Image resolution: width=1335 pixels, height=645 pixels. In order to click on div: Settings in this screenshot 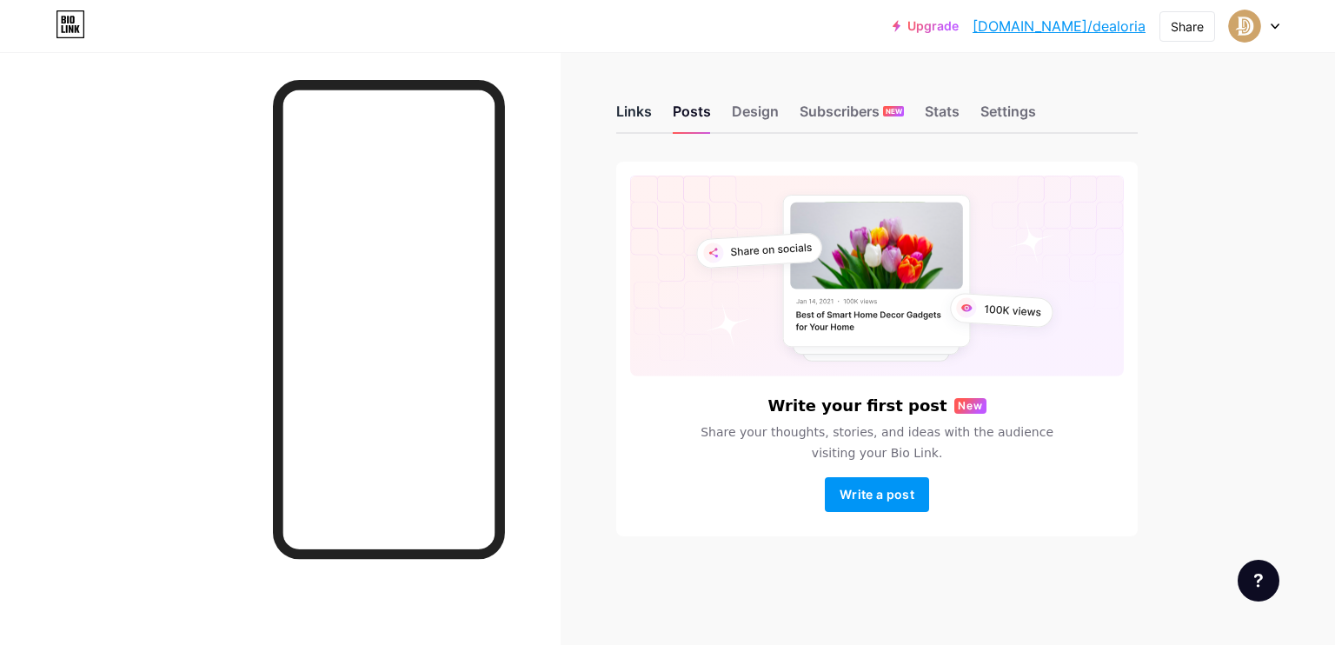, I will do `click(1008, 116)`.